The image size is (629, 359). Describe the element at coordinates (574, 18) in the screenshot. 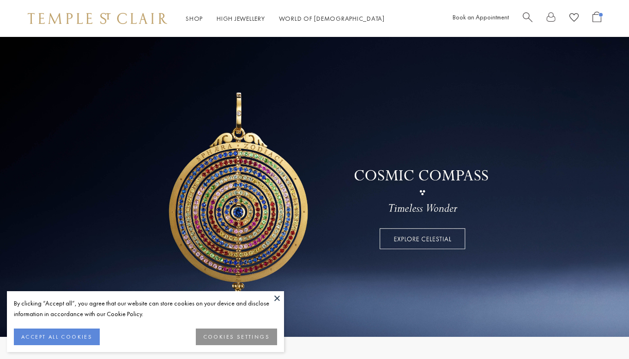

I see `a: View Wishlist` at that location.